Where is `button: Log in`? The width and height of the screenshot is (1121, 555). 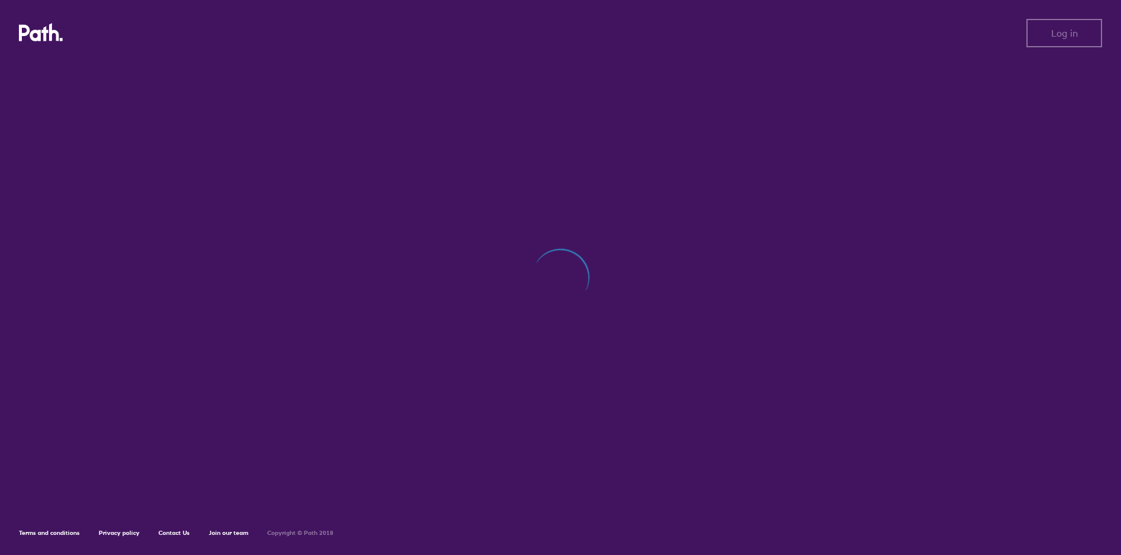
button: Log in is located at coordinates (1065, 33).